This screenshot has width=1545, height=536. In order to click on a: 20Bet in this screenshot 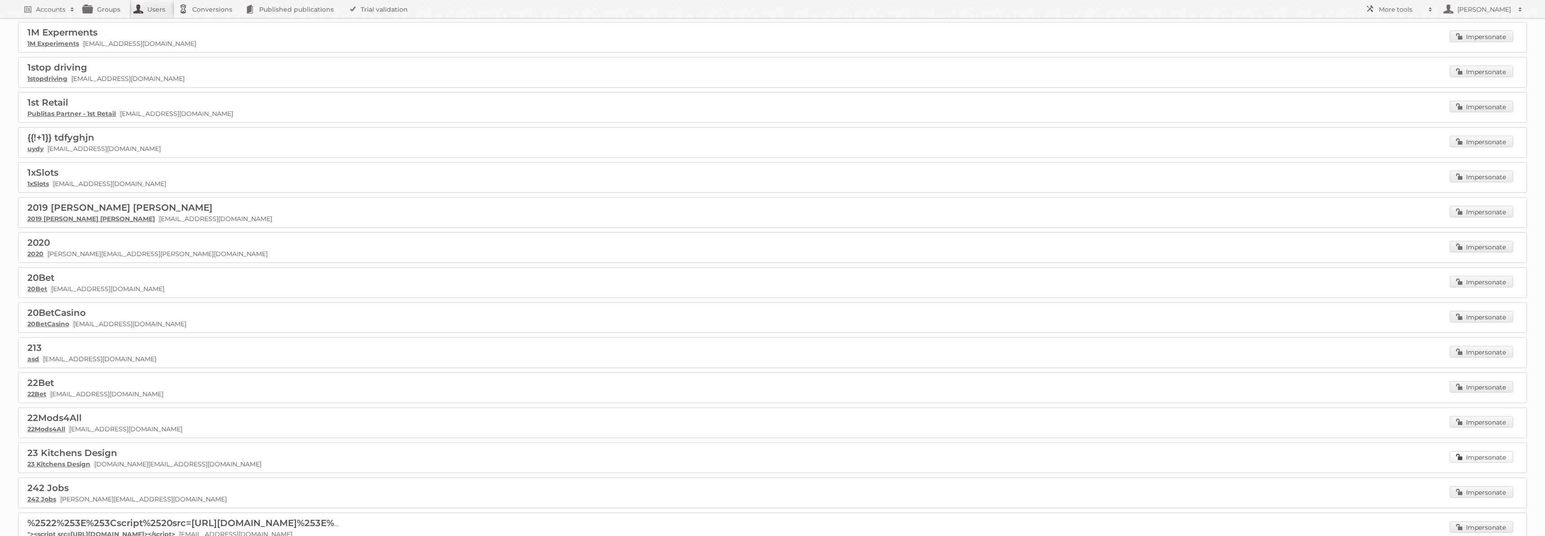, I will do `click(37, 289)`.